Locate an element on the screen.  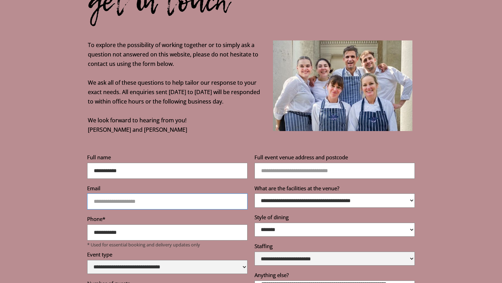
p: * Used for essential booking and delivery updates only is located at coordinates (167, 245).